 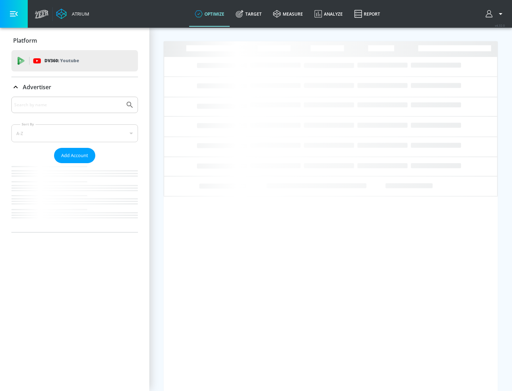 What do you see at coordinates (62, 61) in the screenshot?
I see `p: DV360:` at bounding box center [62, 61].